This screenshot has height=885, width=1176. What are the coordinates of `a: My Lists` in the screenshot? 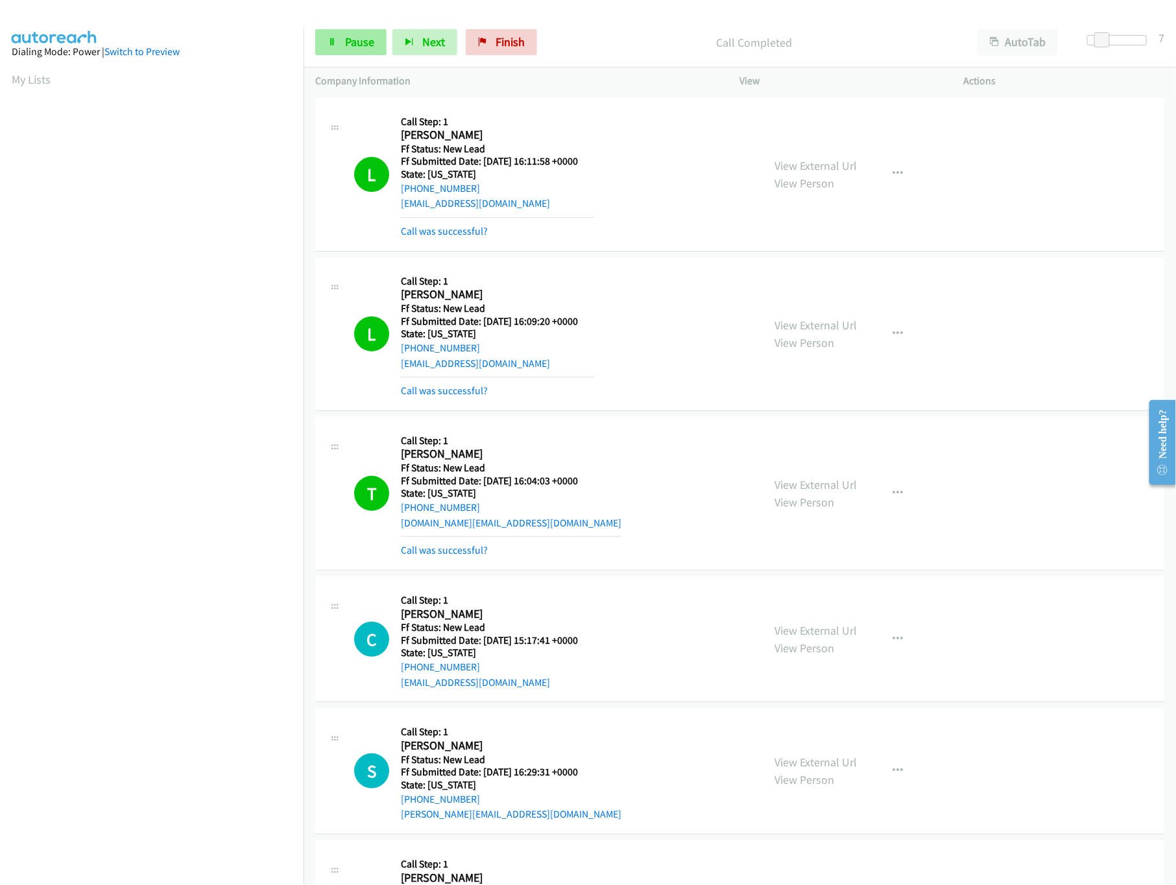 It's located at (31, 79).